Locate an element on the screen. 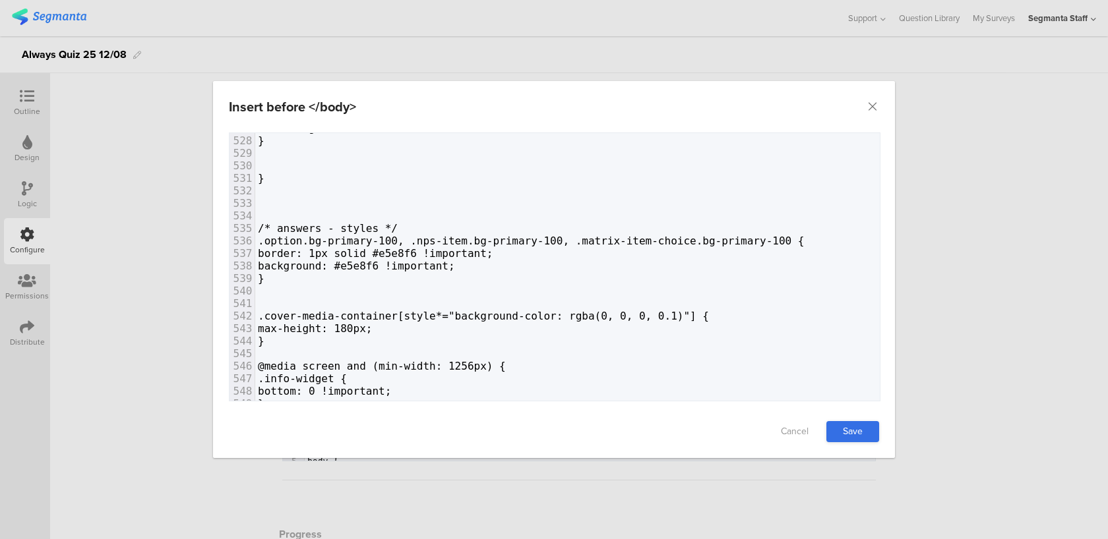 The image size is (1108, 539). div: 542 is located at coordinates (242, 316).